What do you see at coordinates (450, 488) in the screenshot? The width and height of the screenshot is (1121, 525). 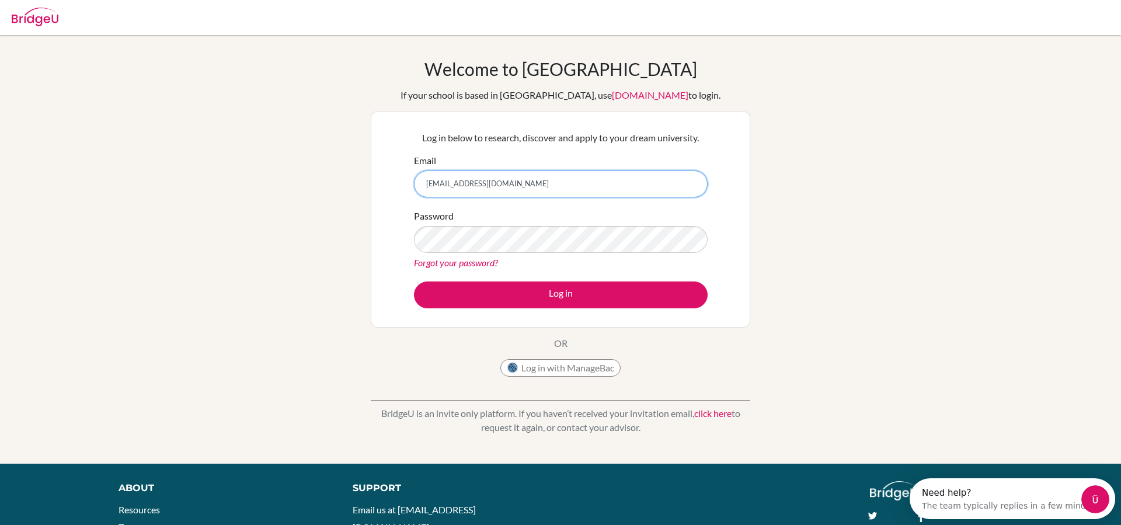 I see `div: Support` at bounding box center [450, 488].